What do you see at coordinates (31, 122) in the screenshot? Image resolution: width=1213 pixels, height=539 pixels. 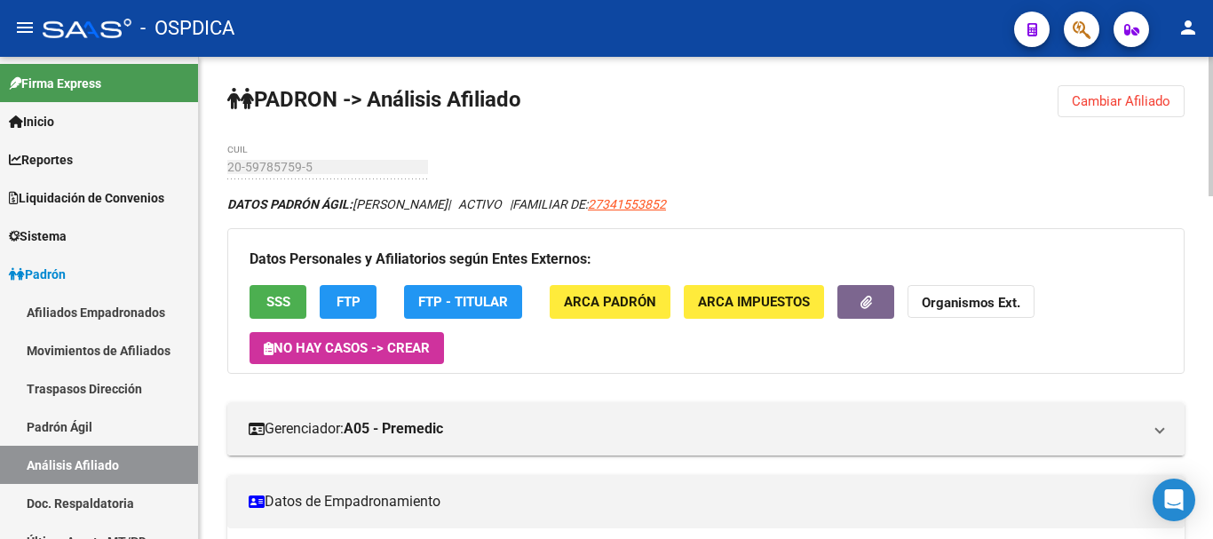 I see `span: Inicio` at bounding box center [31, 122].